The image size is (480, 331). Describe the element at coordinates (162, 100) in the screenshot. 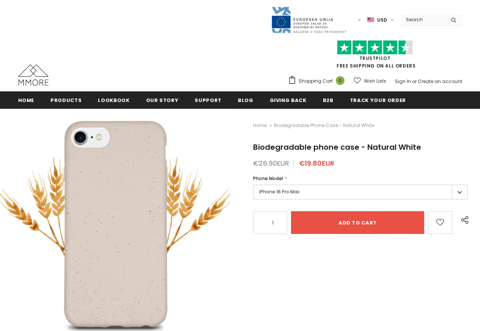

I see `span: Our Story` at that location.